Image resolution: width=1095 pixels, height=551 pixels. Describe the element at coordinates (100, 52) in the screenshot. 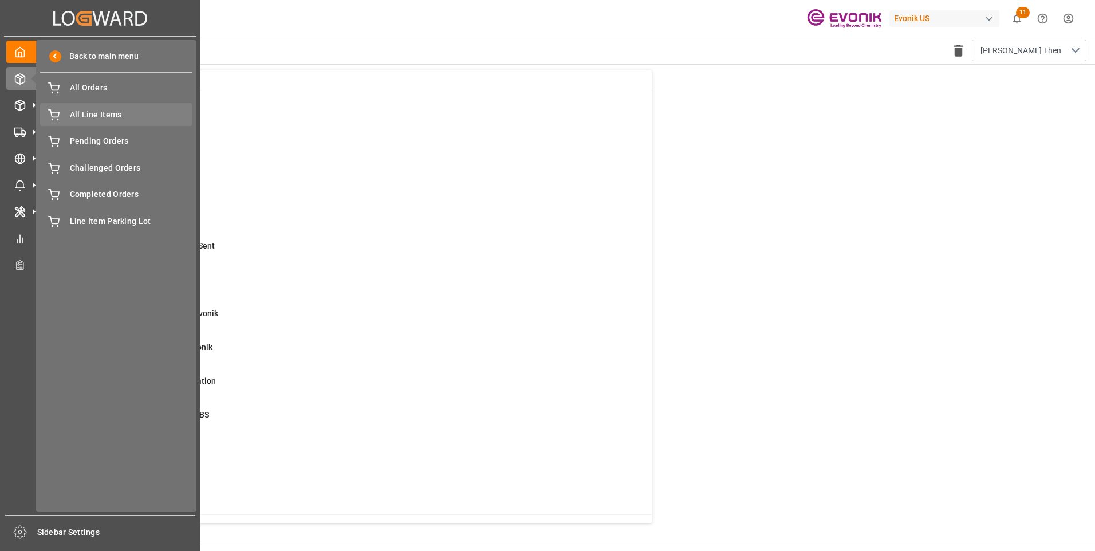

I see `a: My Cockpit` at that location.